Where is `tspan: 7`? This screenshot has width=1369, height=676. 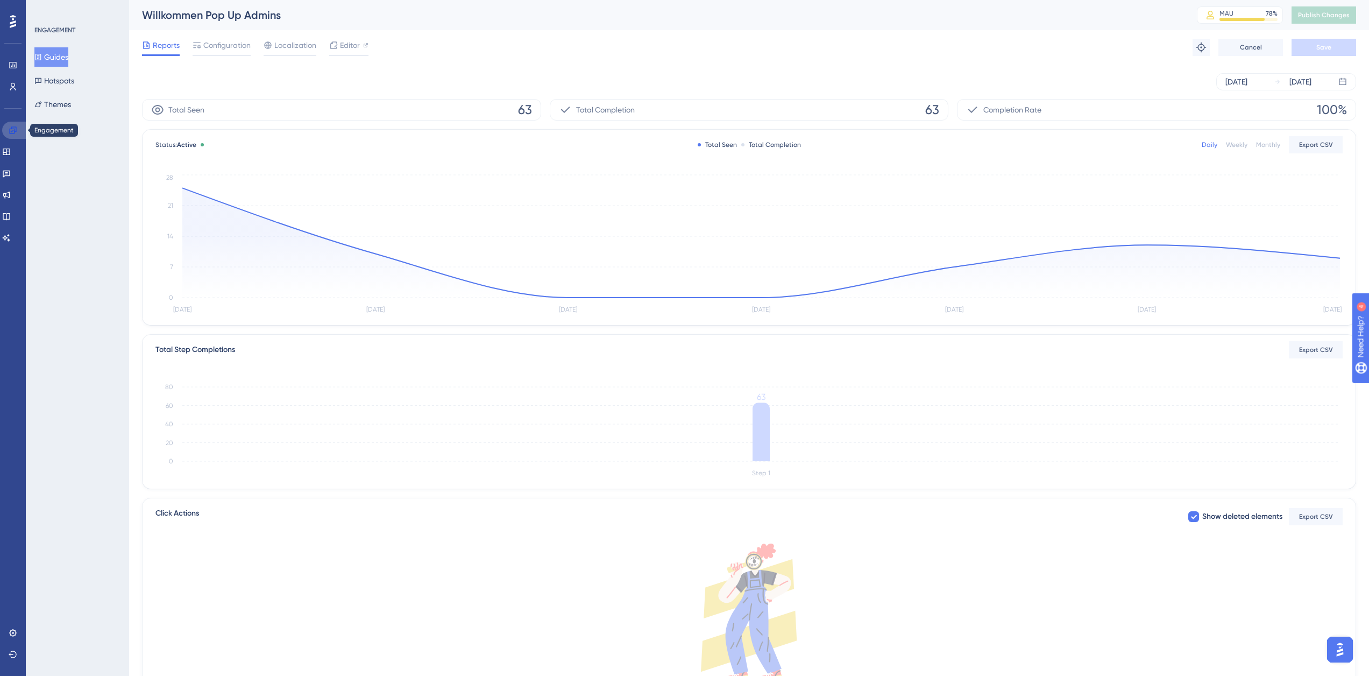 tspan: 7 is located at coordinates (172, 267).